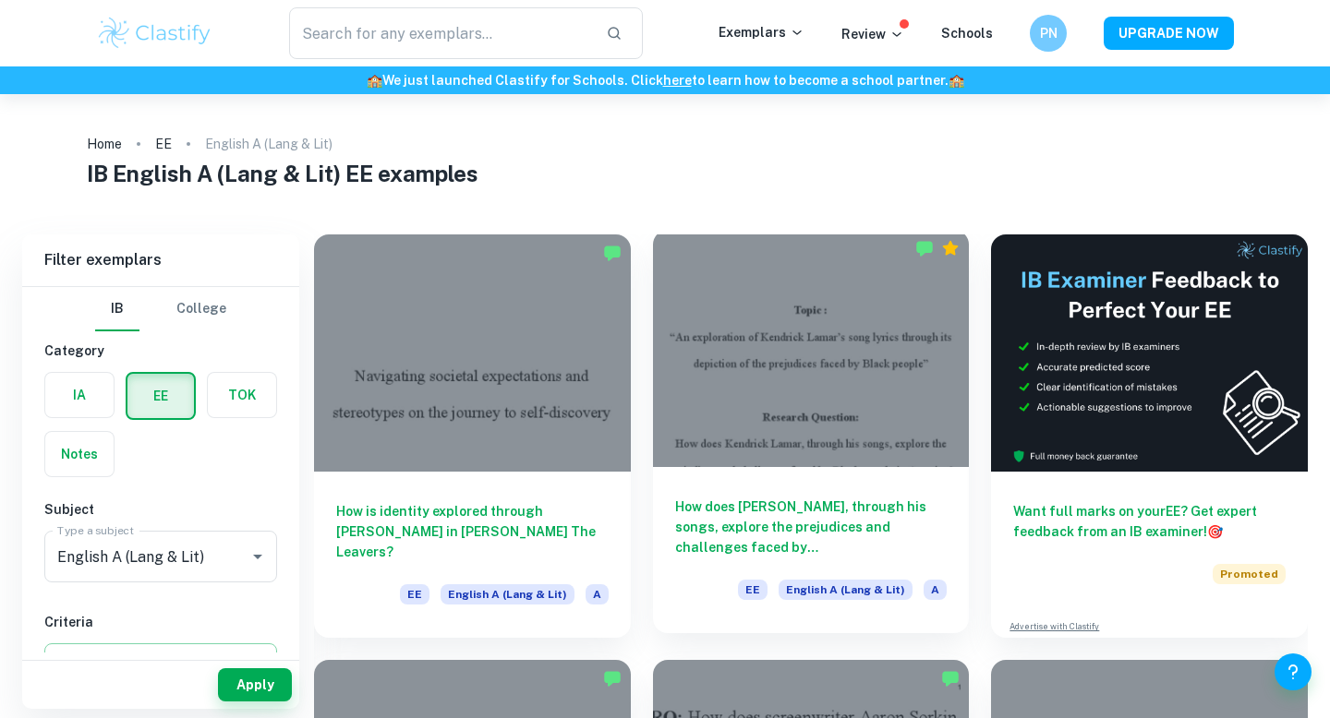 Image resolution: width=1330 pixels, height=718 pixels. What do you see at coordinates (967, 33) in the screenshot?
I see `a: Schools` at bounding box center [967, 33].